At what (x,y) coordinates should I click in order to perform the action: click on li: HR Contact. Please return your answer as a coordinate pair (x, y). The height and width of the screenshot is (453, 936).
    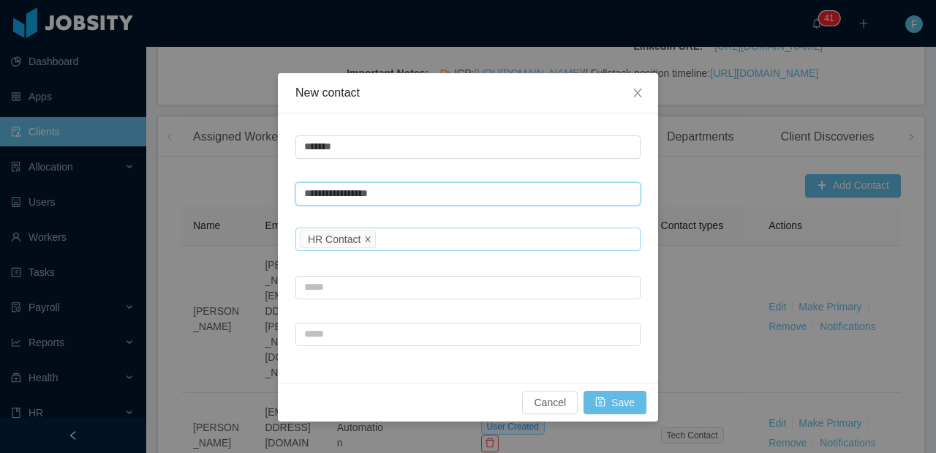
    Looking at the image, I should click on (338, 239).